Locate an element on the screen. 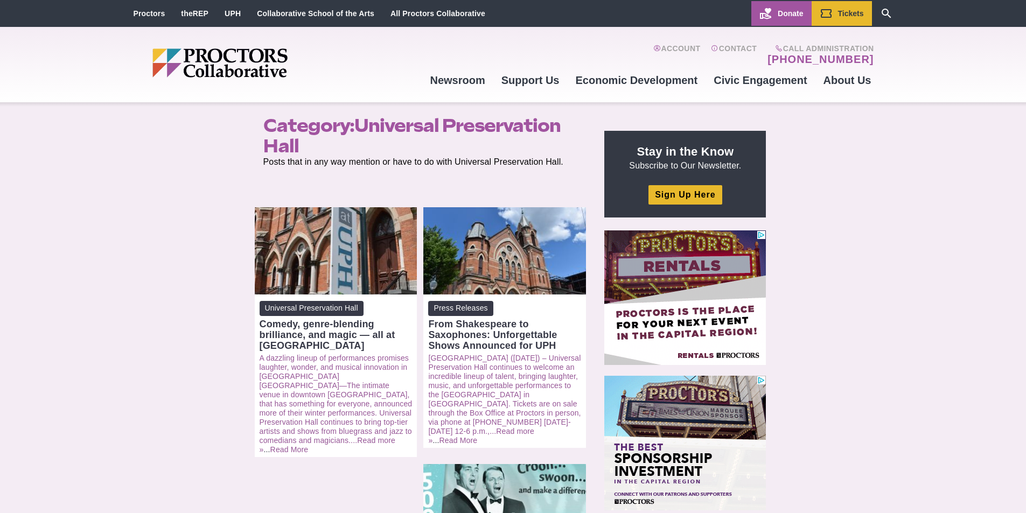  strong: Stay in the Know is located at coordinates (686, 151).